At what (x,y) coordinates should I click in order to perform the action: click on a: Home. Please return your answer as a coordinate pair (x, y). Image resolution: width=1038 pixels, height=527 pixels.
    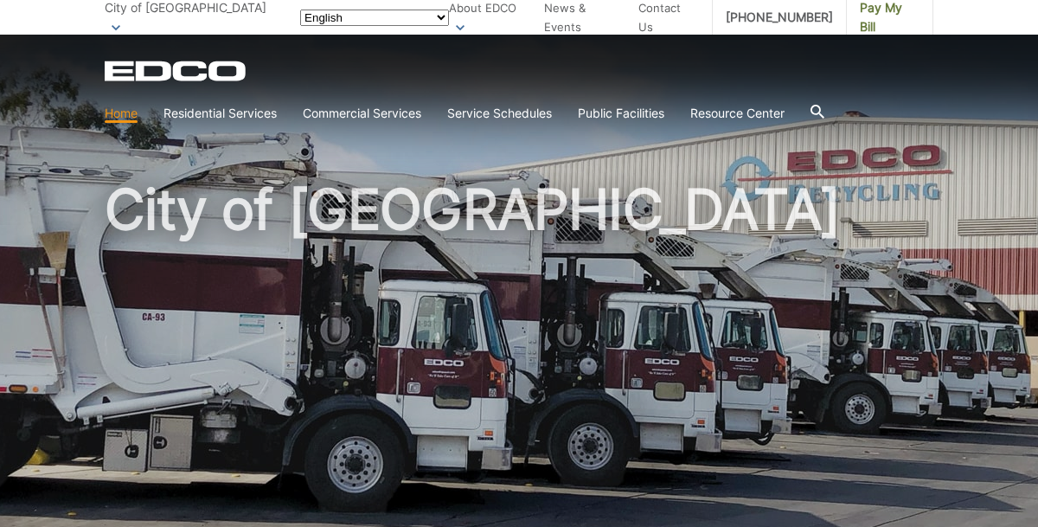
    Looking at the image, I should click on (121, 113).